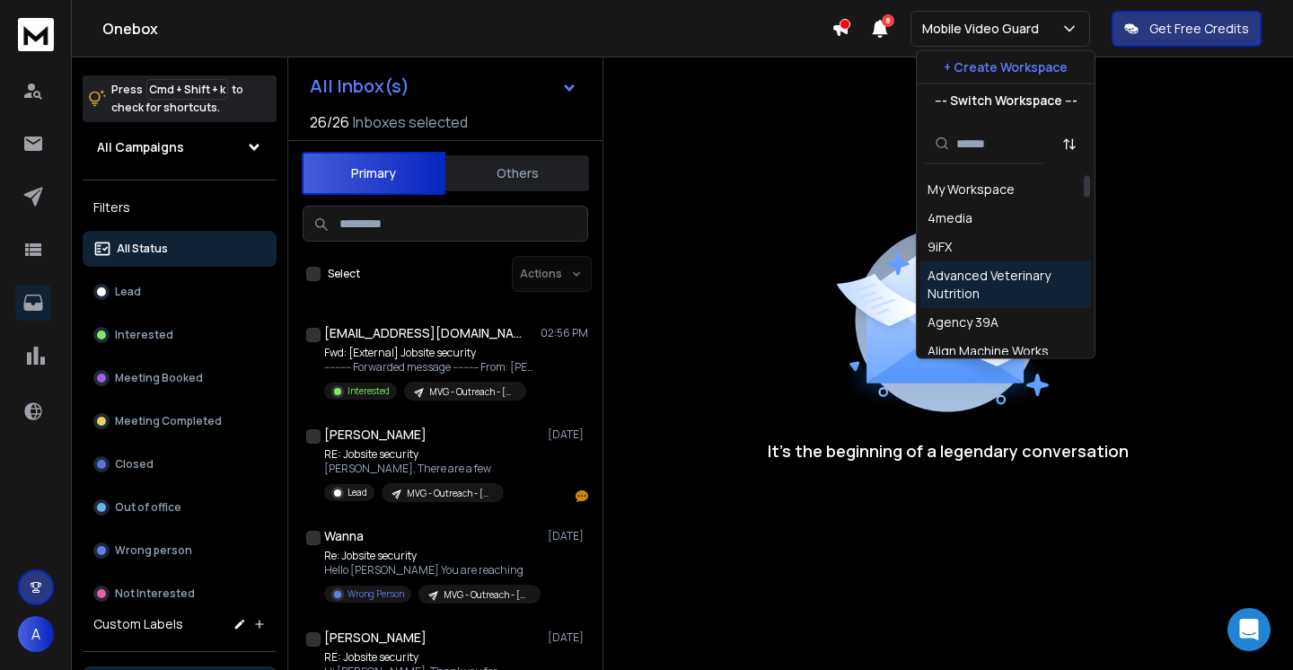  What do you see at coordinates (564, 333) in the screenshot?
I see `p: 02:56 PM` at bounding box center [564, 333].